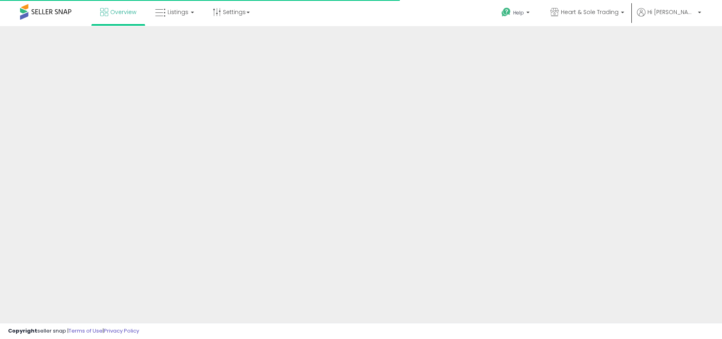  What do you see at coordinates (506, 12) in the screenshot?
I see `i: Get Help` at bounding box center [506, 12].